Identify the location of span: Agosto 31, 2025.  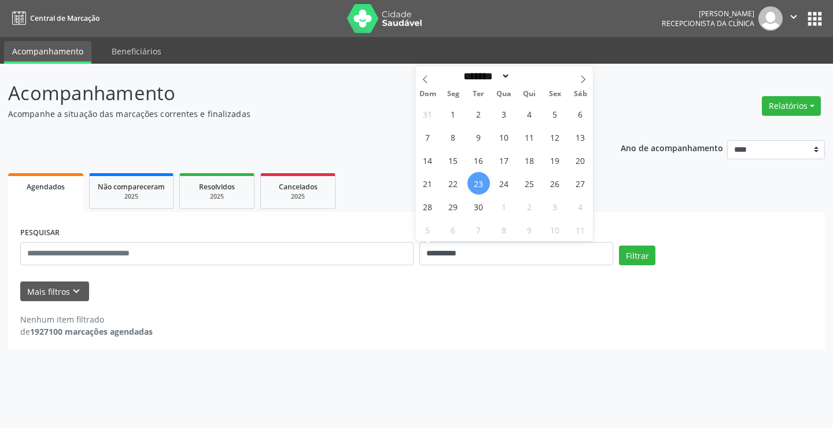
(428, 113).